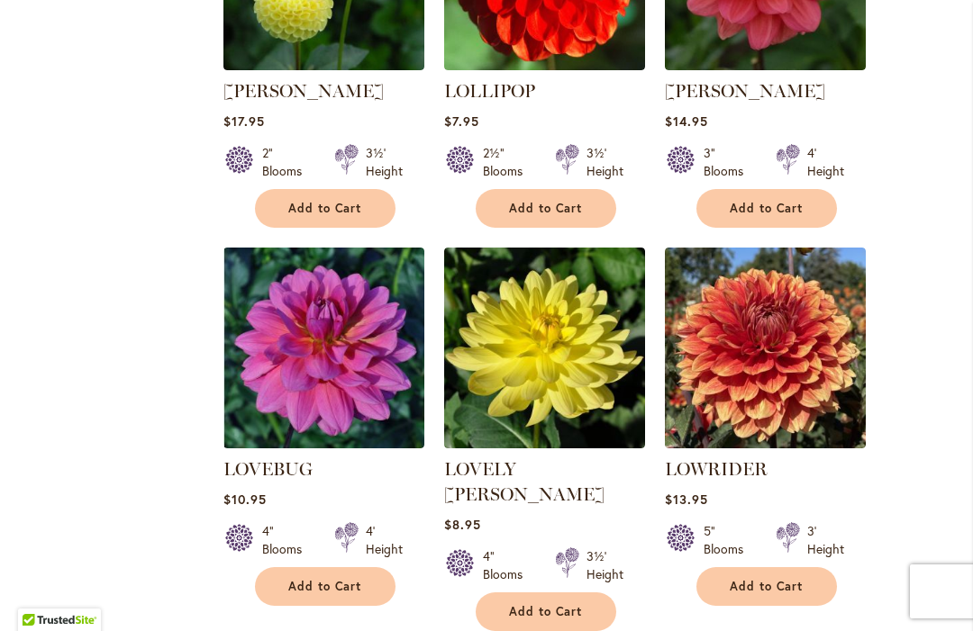 This screenshot has height=631, width=973. Describe the element at coordinates (323, 65) in the screenshot. I see `a: LITTLE SCOTTIE` at that location.